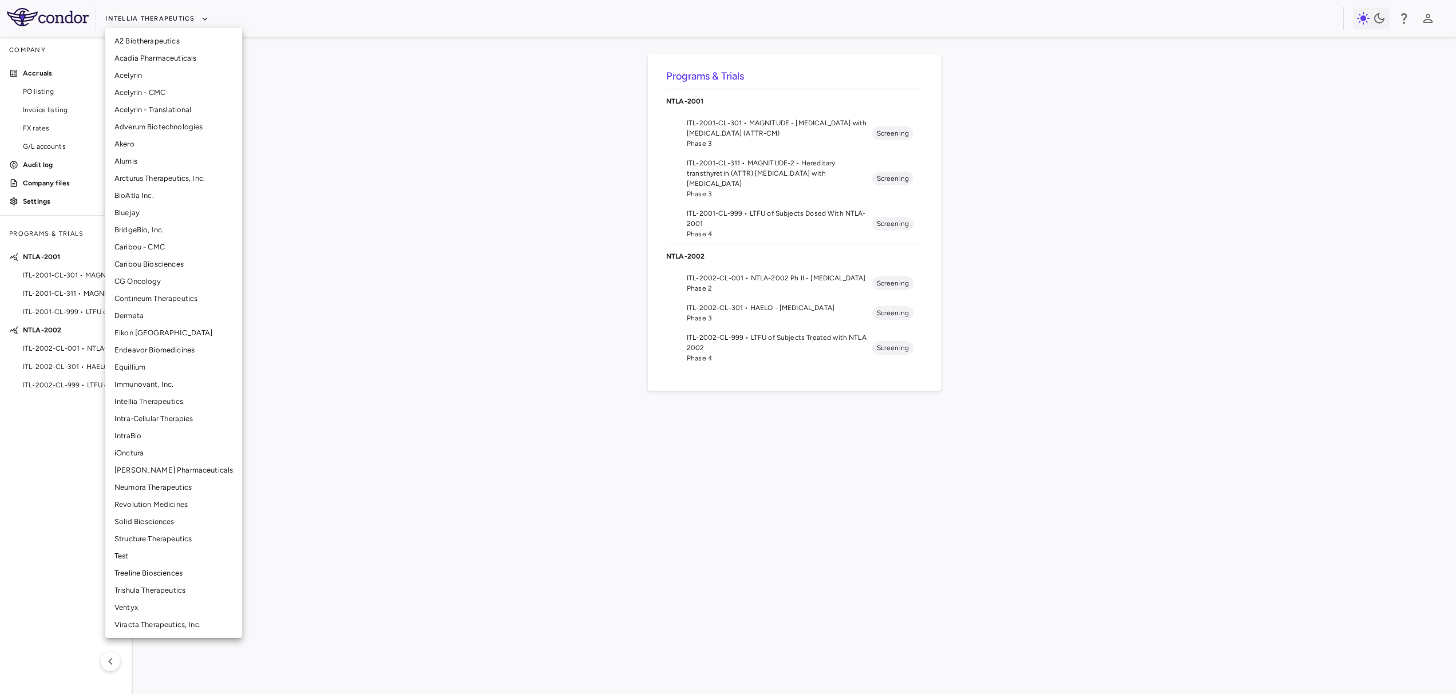  I want to click on li: A2 Biotherapeutics, so click(173, 41).